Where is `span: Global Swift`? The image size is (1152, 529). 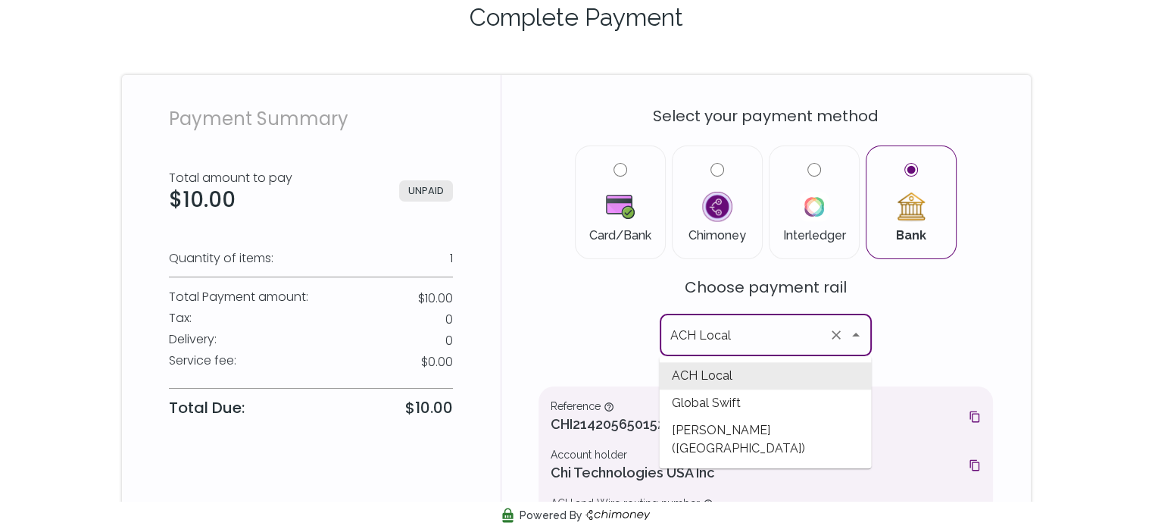
span: Global Swift is located at coordinates (765, 403).